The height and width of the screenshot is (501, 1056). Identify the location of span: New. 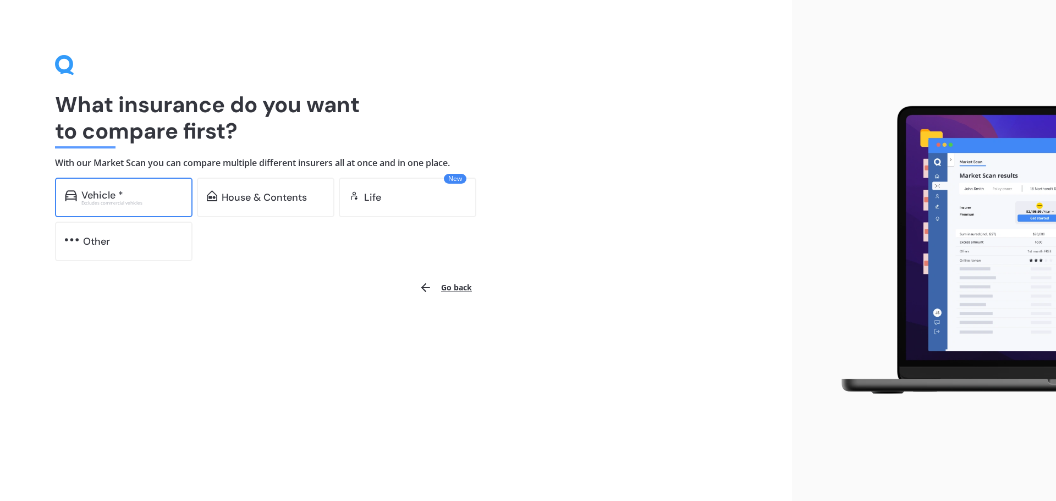
(455, 179).